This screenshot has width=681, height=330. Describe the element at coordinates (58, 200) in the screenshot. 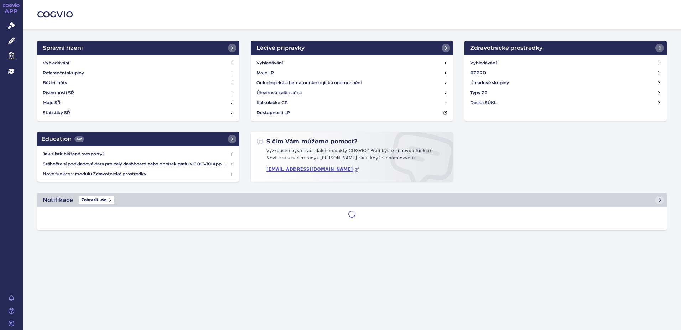

I see `h2: Notifikace` at that location.